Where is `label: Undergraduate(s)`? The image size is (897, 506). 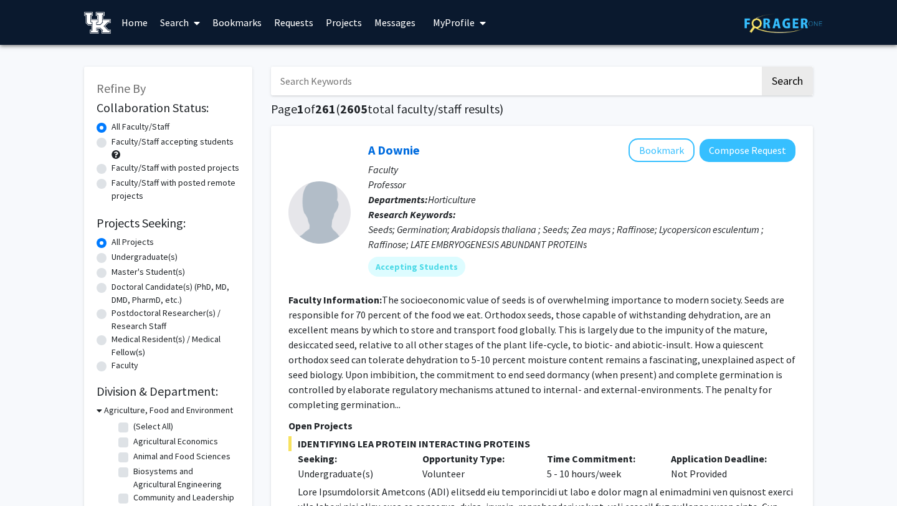
label: Undergraduate(s) is located at coordinates (144, 257).